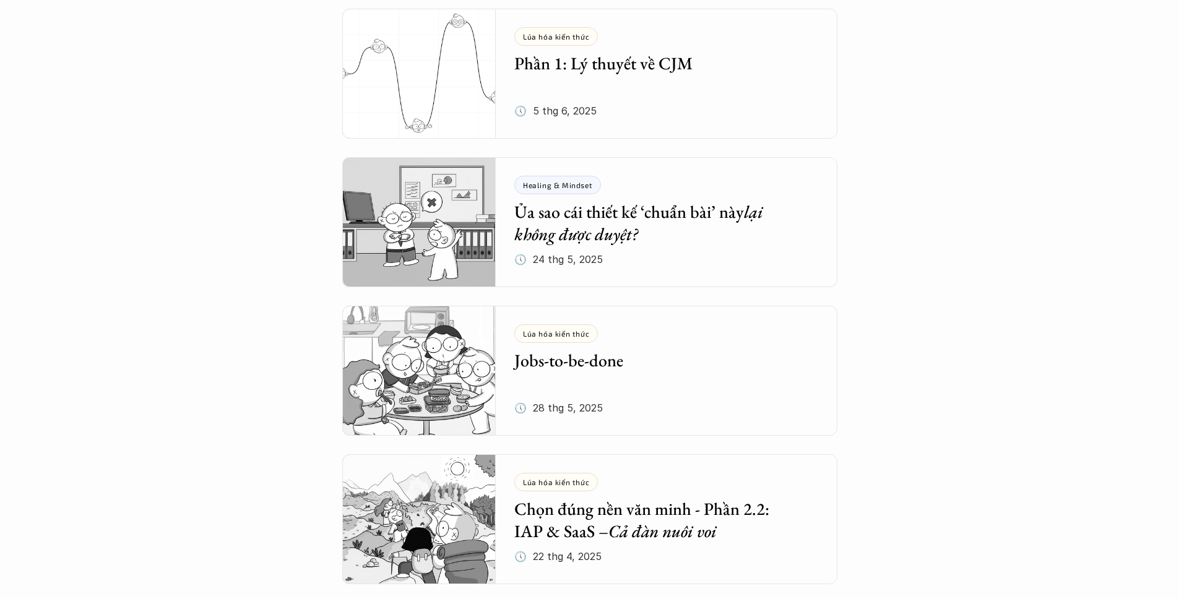  Describe the element at coordinates (657, 63) in the screenshot. I see `h5: Phần 1: Lý thuyết về CJM` at that location.